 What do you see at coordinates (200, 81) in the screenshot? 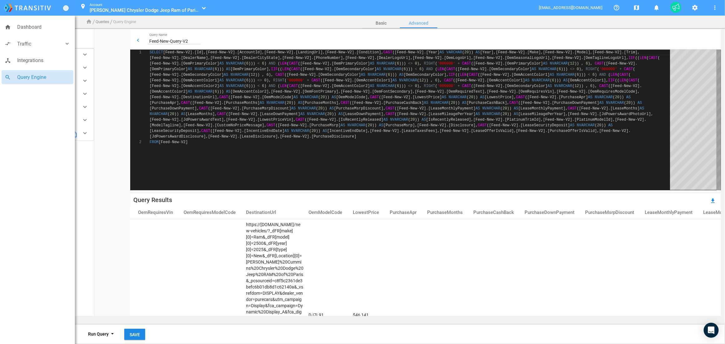
I see `span: [OemAccentColor1]` at bounding box center [200, 81].